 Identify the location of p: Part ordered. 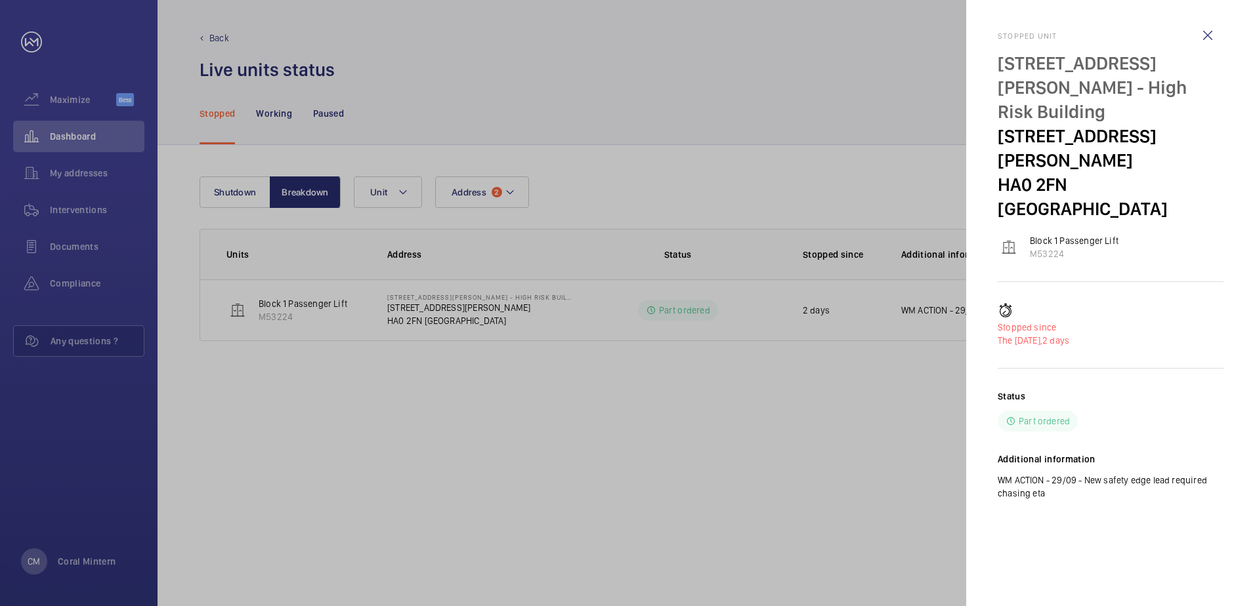
(1044, 421).